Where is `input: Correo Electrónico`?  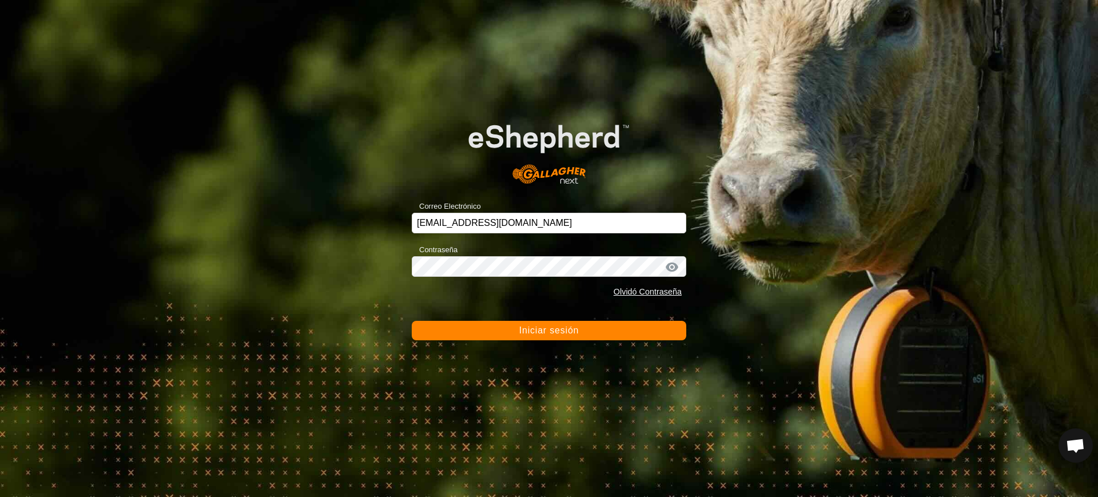
input: Correo Electrónico is located at coordinates (549, 223).